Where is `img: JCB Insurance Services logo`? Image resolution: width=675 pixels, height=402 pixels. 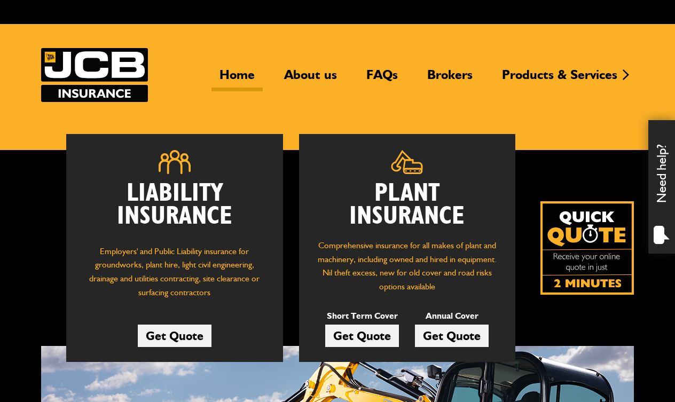
img: JCB Insurance Services logo is located at coordinates (94, 75).